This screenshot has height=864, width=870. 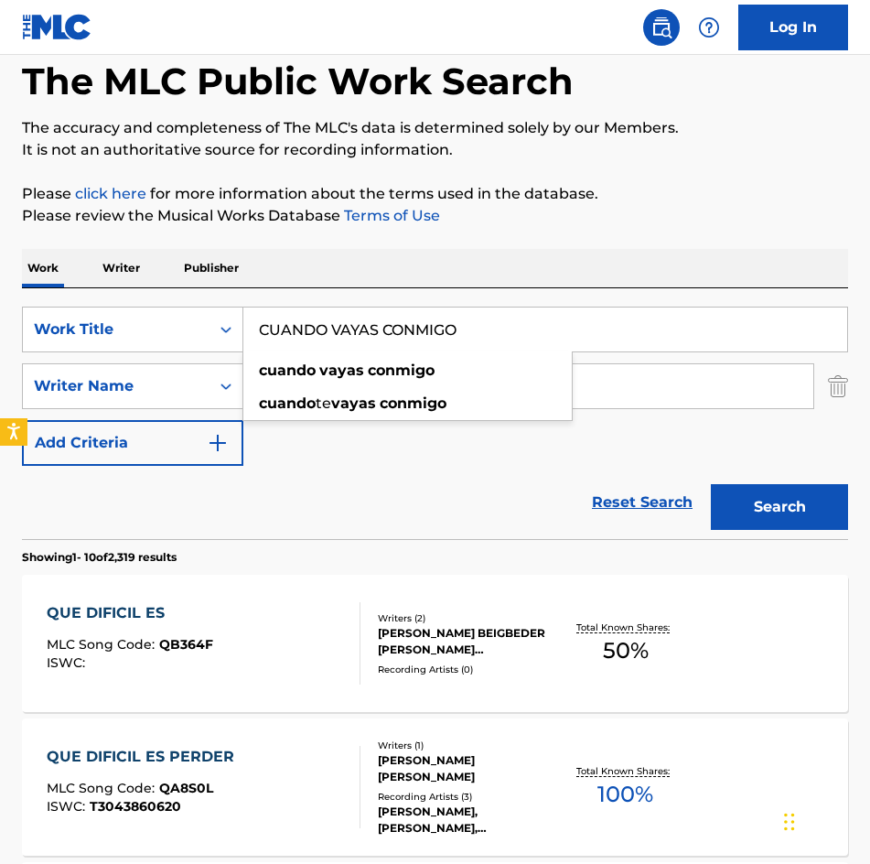 I want to click on p: Work, so click(x=43, y=268).